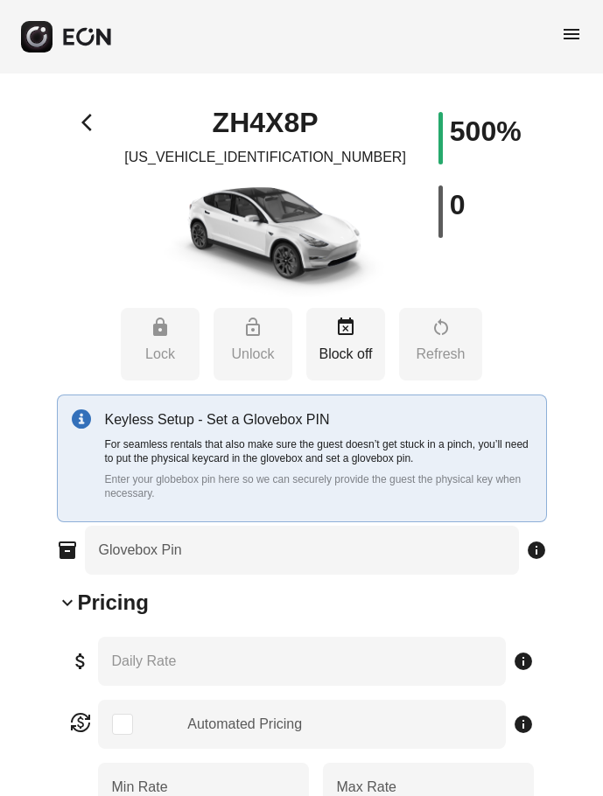 Image resolution: width=603 pixels, height=796 pixels. What do you see at coordinates (265, 122) in the screenshot?
I see `h1: ZH4X8P` at bounding box center [265, 122].